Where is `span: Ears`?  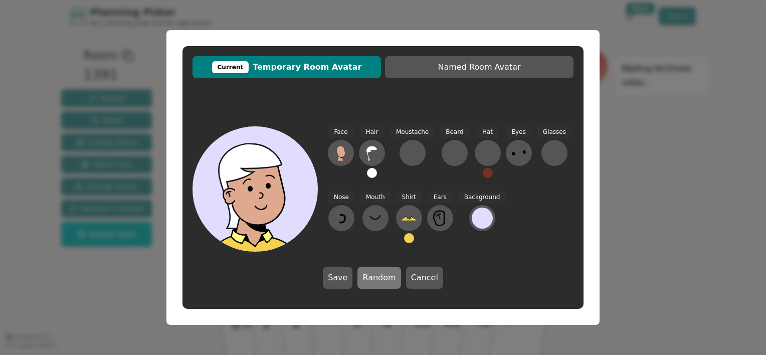
span: Ears is located at coordinates (440, 197).